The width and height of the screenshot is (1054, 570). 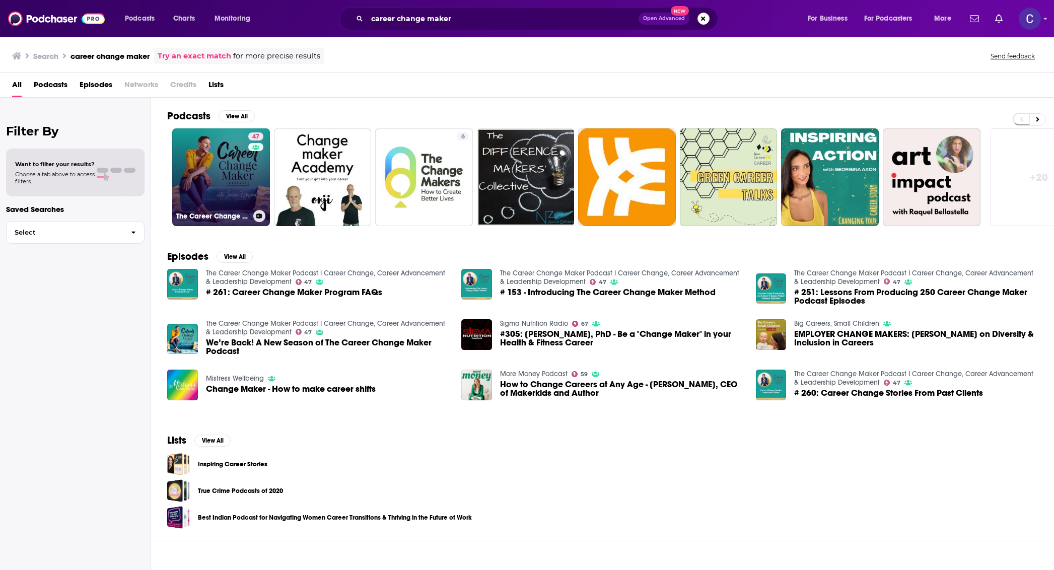 I want to click on a: Show notifications dropdown, so click(x=998, y=19).